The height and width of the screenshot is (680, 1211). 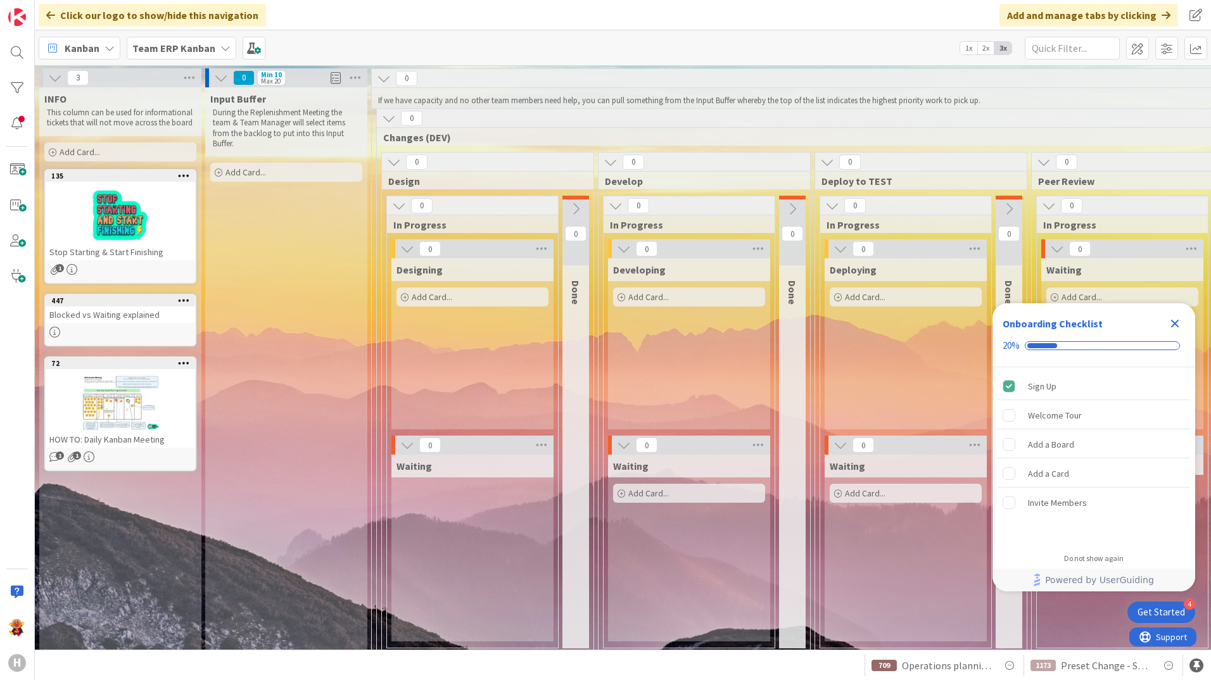 I want to click on div: Min 10, so click(x=271, y=75).